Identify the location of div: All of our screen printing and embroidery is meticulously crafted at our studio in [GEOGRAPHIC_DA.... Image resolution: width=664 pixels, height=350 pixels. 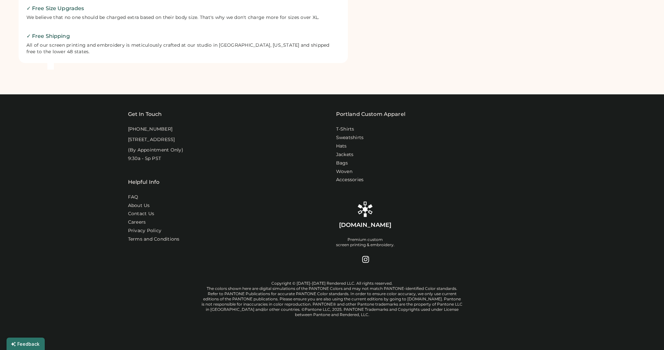
(183, 49).